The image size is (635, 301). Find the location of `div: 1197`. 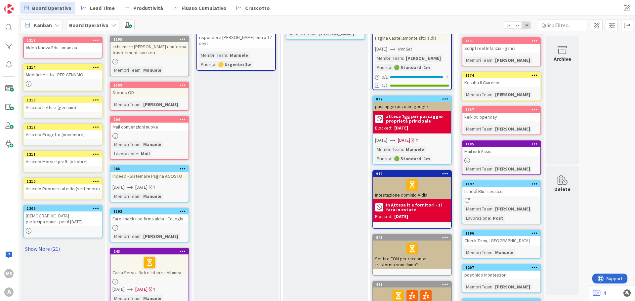

div: 1197 is located at coordinates (502, 184).